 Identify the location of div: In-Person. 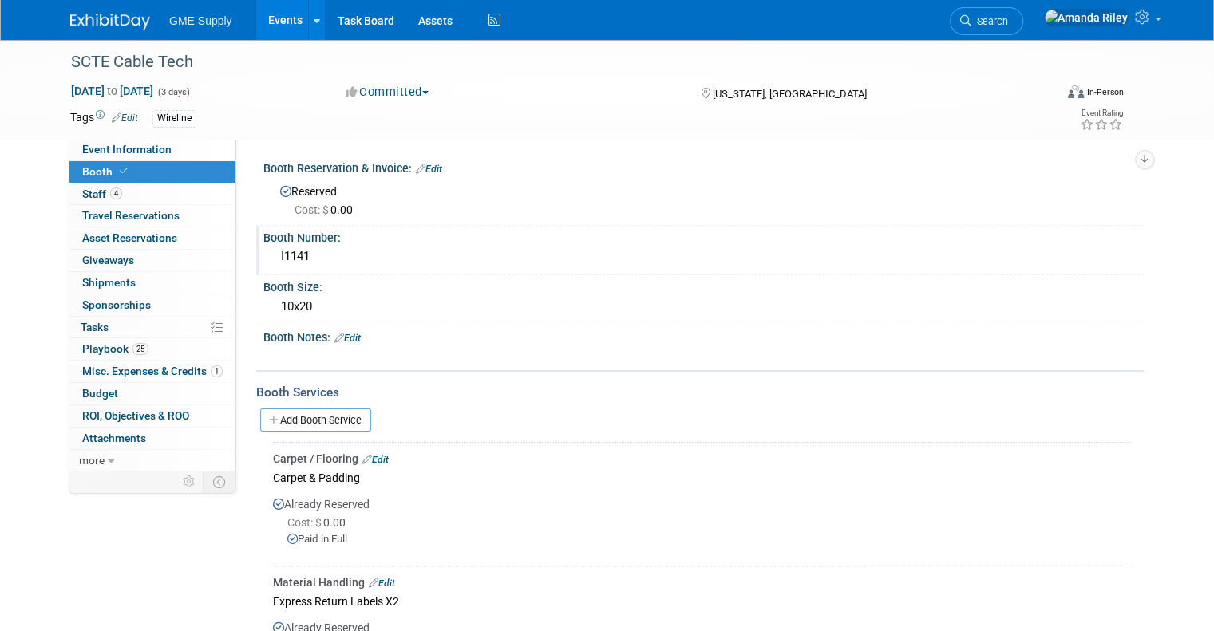
(1105, 92).